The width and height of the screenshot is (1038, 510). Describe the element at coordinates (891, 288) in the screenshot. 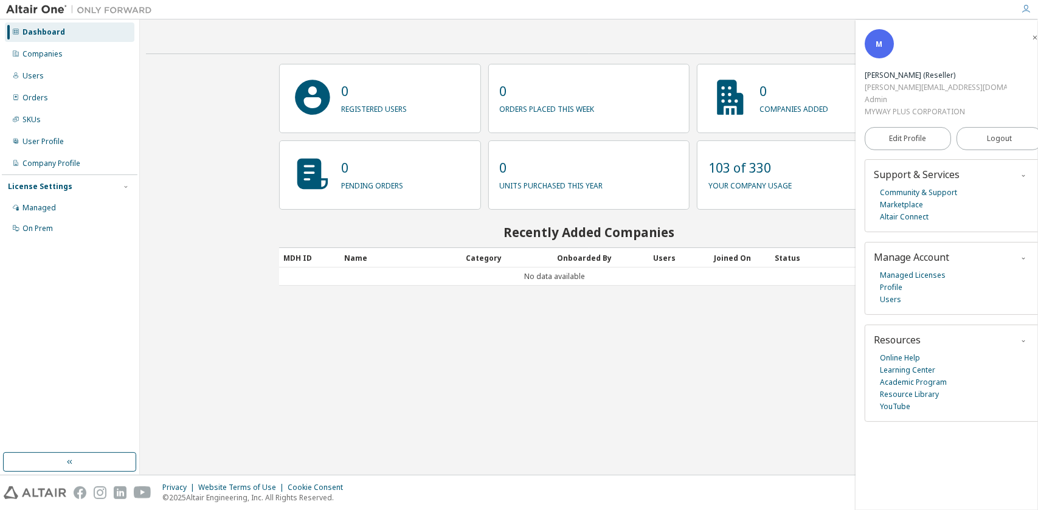

I see `a: Profile` at that location.